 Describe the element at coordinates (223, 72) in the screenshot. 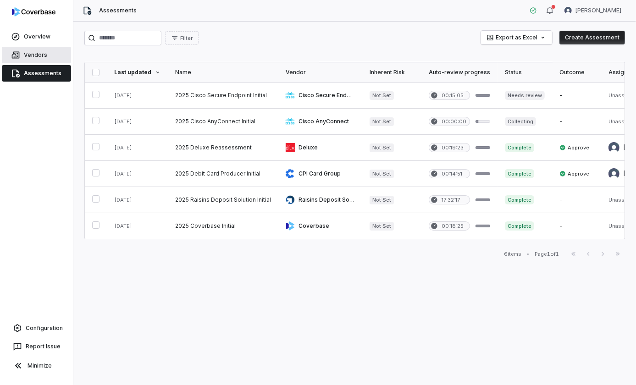

I see `div: Name` at that location.